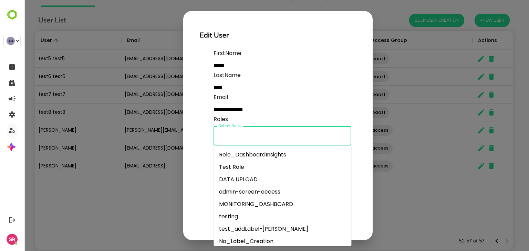 This screenshot has height=251, width=529. I want to click on div: AU, so click(11, 41).